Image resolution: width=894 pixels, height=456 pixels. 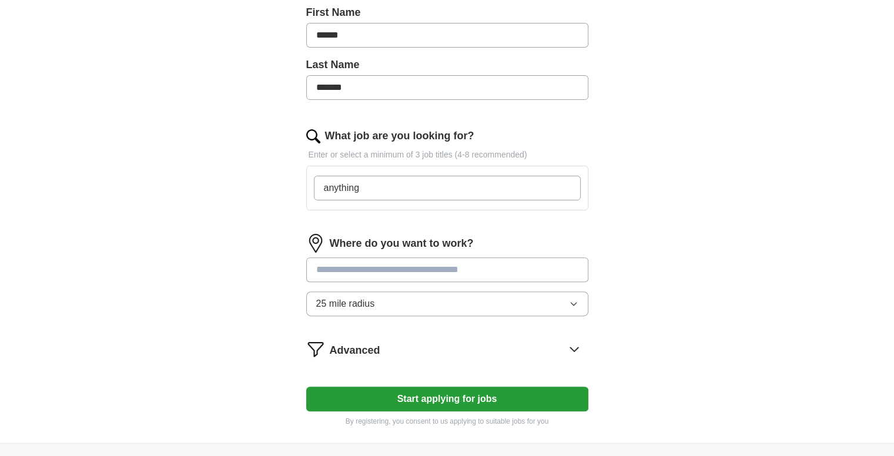 What do you see at coordinates (448, 12) in the screenshot?
I see `label: First Name` at bounding box center [448, 12].